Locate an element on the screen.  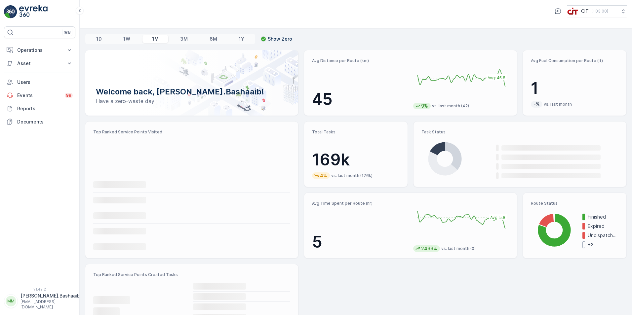
button: Asset is located at coordinates (40, 63).